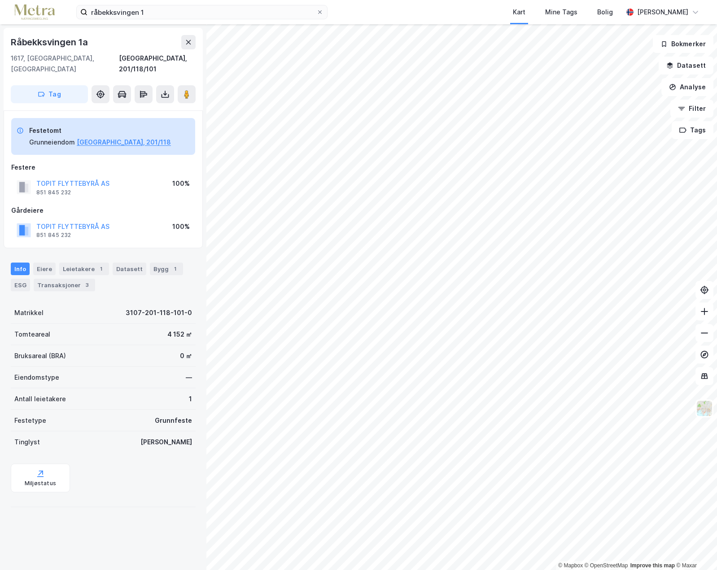 The height and width of the screenshot is (570, 717). What do you see at coordinates (49, 94) in the screenshot?
I see `button: Tag` at bounding box center [49, 94].